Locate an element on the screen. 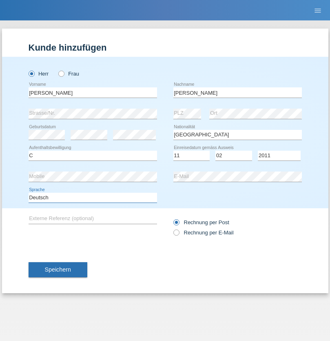  button: Speichern is located at coordinates (58, 270).